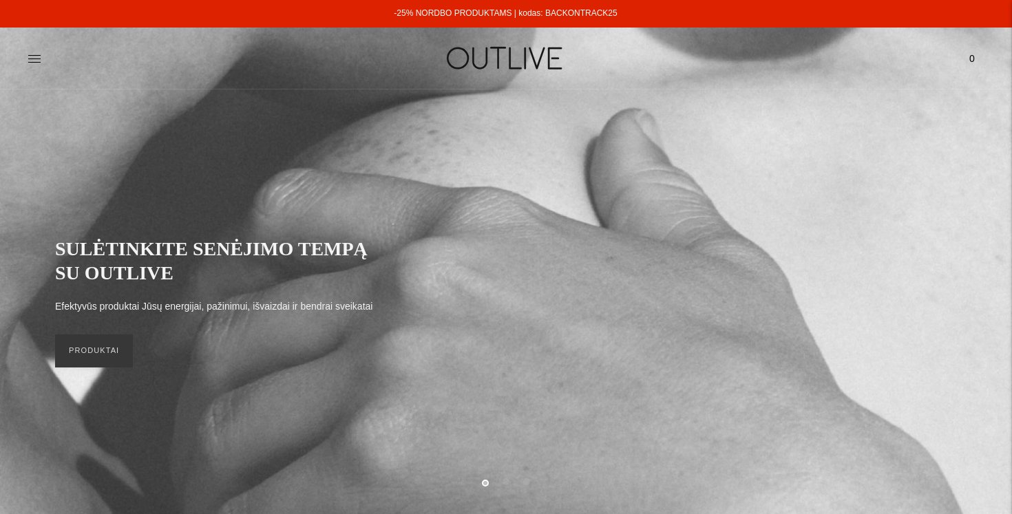 The height and width of the screenshot is (514, 1012). What do you see at coordinates (972, 59) in the screenshot?
I see `span: 0` at bounding box center [972, 59].